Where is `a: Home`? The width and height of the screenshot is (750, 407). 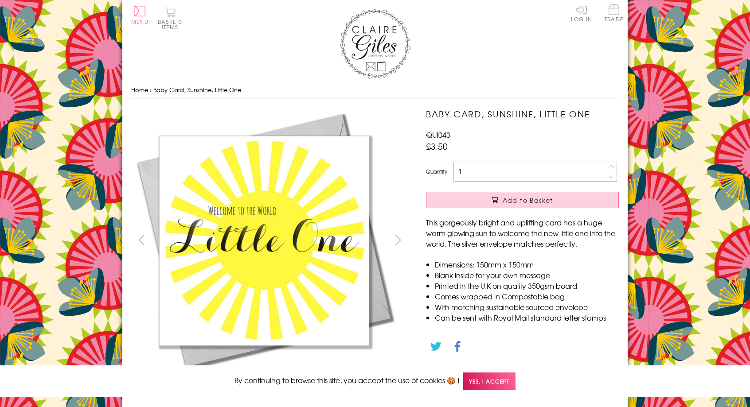
a: Home is located at coordinates (140, 90).